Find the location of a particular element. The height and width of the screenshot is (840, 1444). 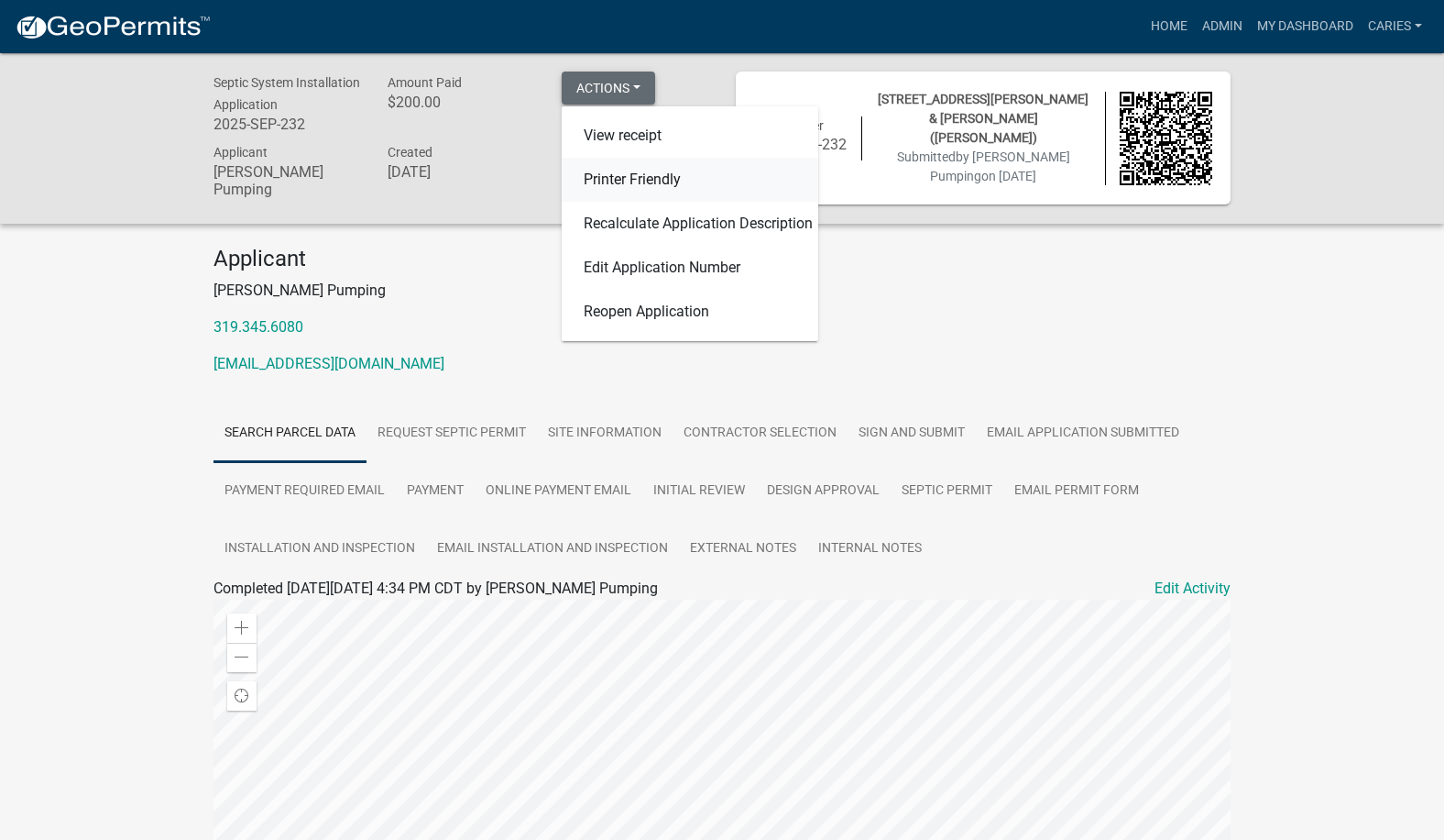

h6: 2025-SEP-232 is located at coordinates (287, 123).